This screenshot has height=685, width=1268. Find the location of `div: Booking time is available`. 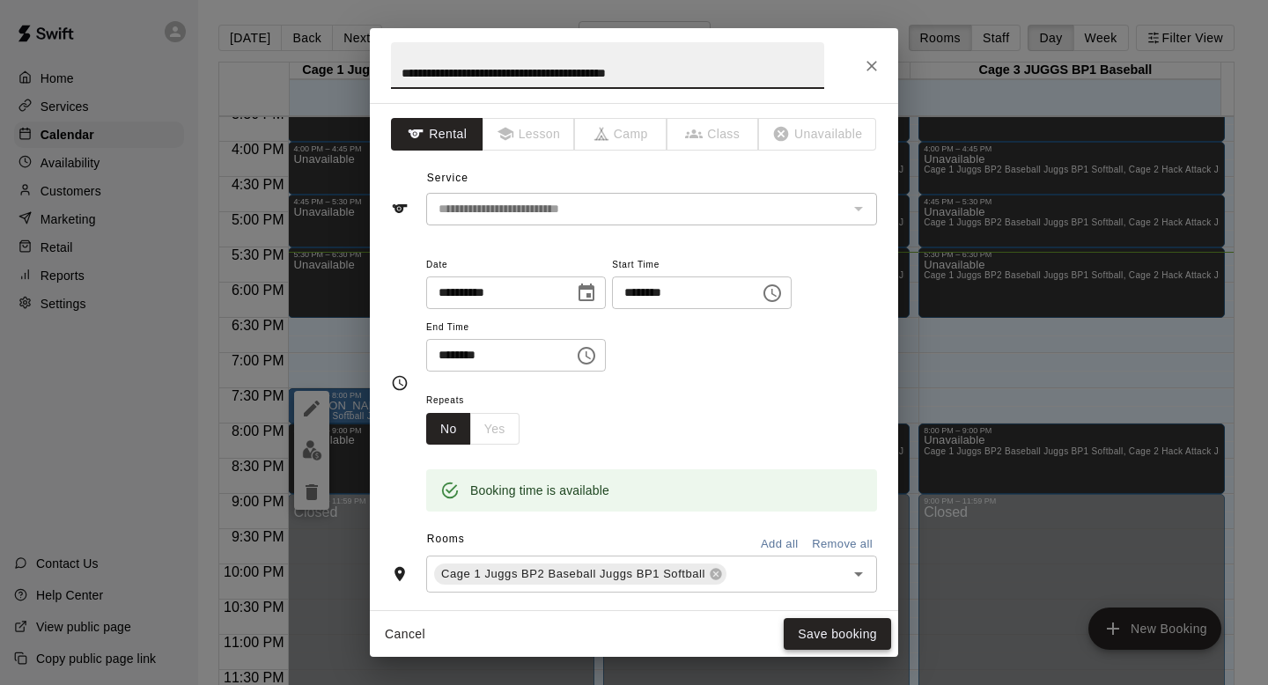

div: Booking time is available is located at coordinates (540, 491).